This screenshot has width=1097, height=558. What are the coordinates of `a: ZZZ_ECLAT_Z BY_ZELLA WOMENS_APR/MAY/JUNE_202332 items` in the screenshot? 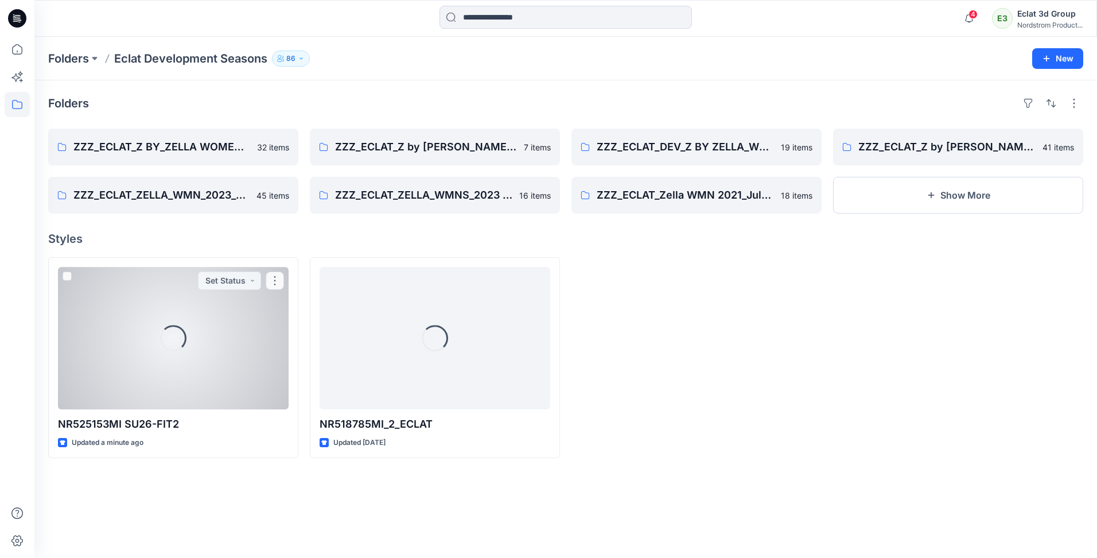 It's located at (173, 147).